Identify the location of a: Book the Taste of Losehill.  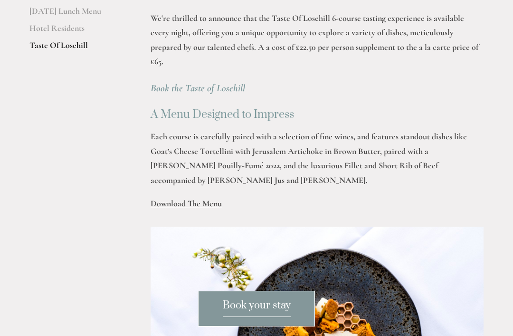
(197, 88).